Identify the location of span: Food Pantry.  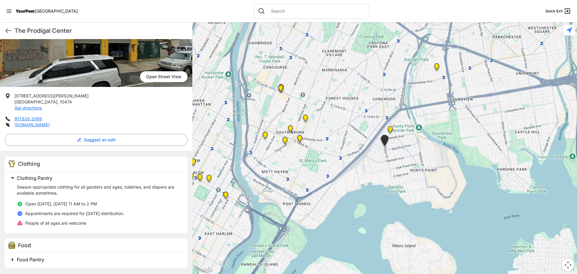
(30, 259).